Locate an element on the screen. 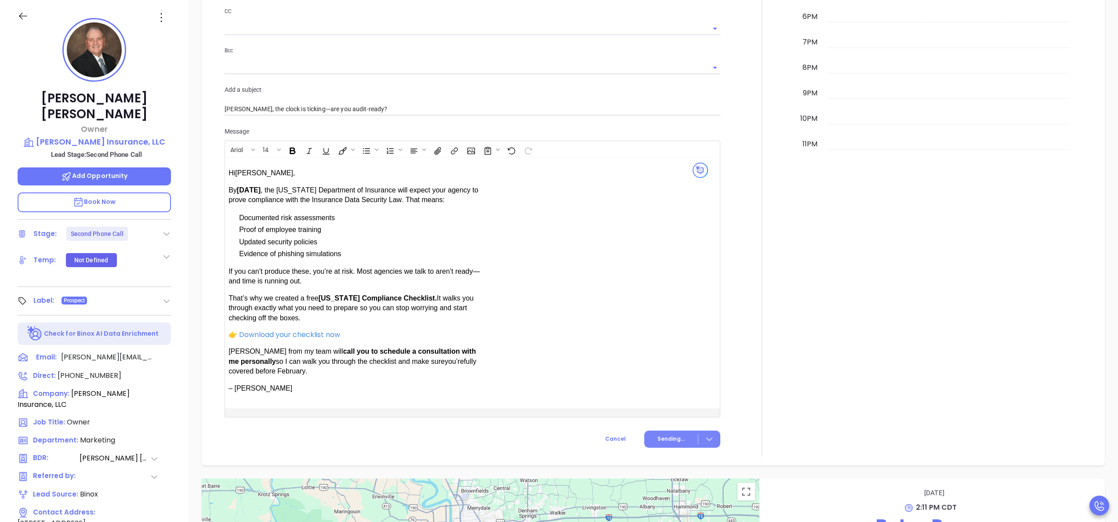 This screenshot has width=1118, height=522. span: Lead Source: is located at coordinates (55, 494).